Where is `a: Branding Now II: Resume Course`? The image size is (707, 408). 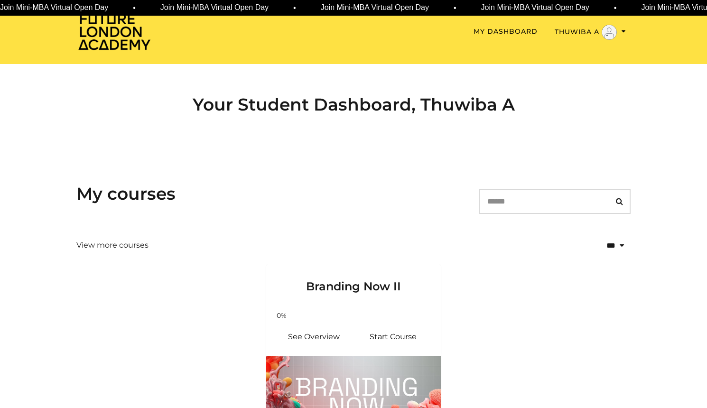
a: Branding Now II: Resume Course is located at coordinates (394, 337).